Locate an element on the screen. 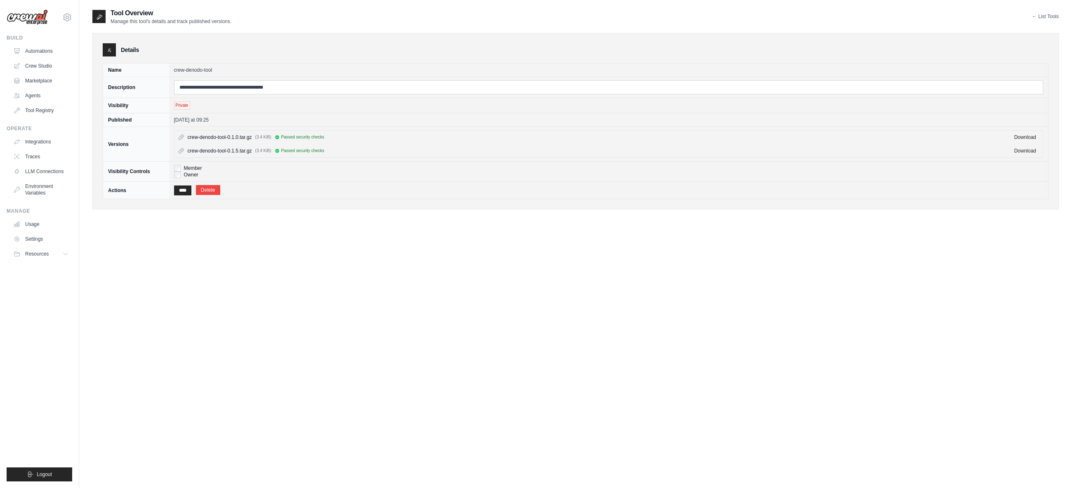 This screenshot has width=1072, height=488. span: crew-denodo-tool-0.1.0.tar.gz is located at coordinates (220, 137).